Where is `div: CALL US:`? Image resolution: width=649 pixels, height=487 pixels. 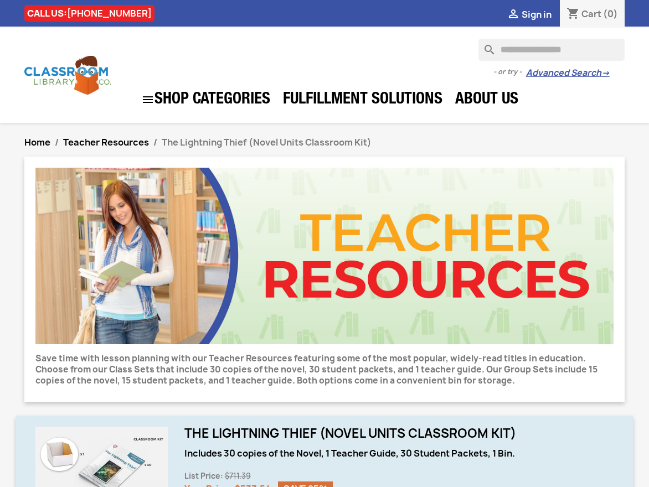 div: CALL US: is located at coordinates (89, 13).